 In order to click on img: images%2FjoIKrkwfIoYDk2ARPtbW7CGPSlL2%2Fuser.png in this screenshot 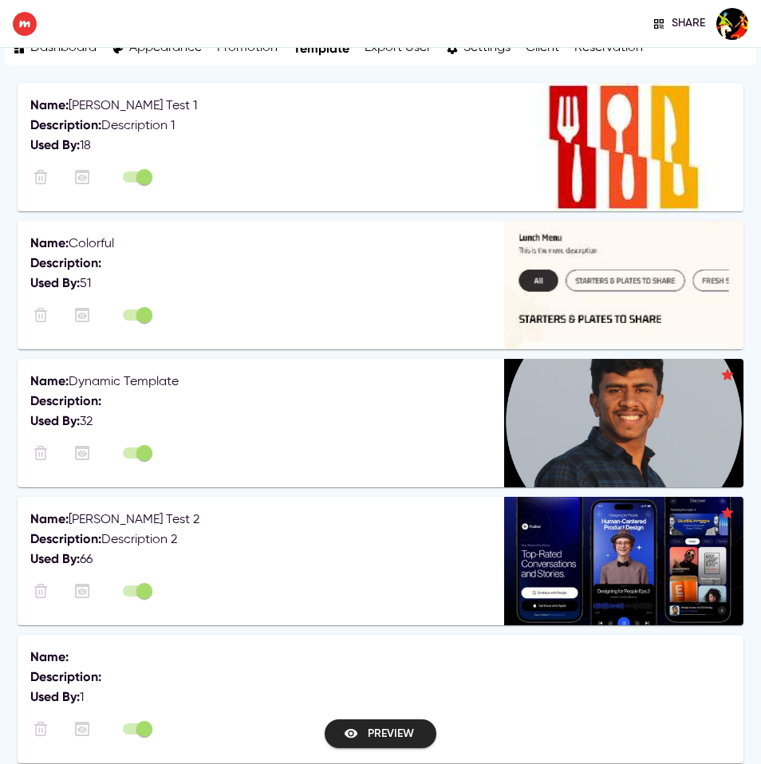, I will do `click(732, 24)`.